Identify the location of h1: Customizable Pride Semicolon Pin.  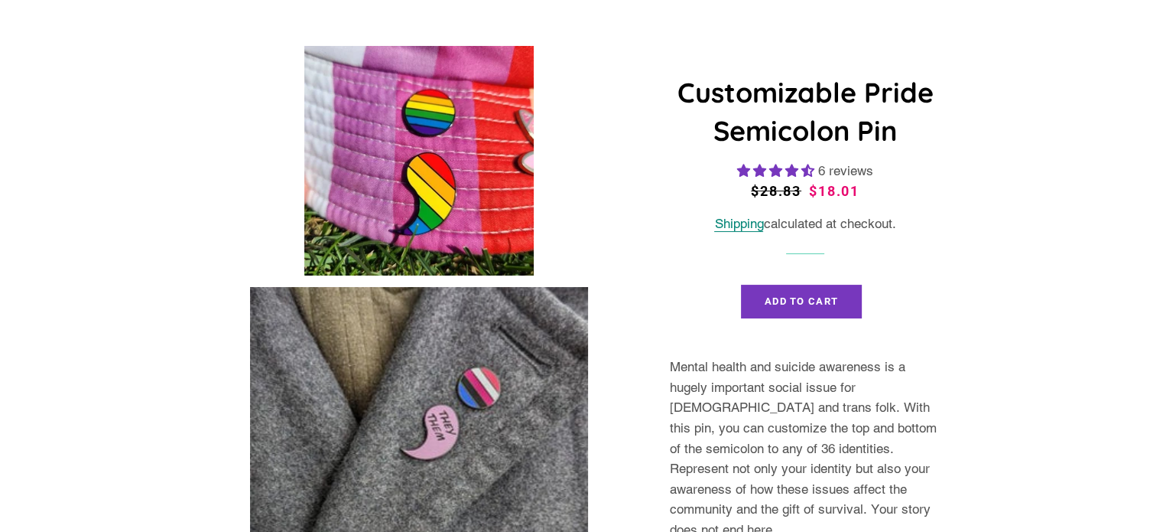
(805, 112).